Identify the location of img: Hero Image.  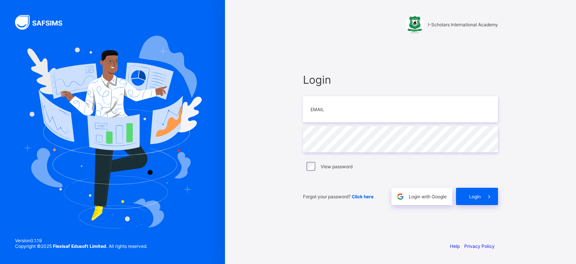
(113, 132).